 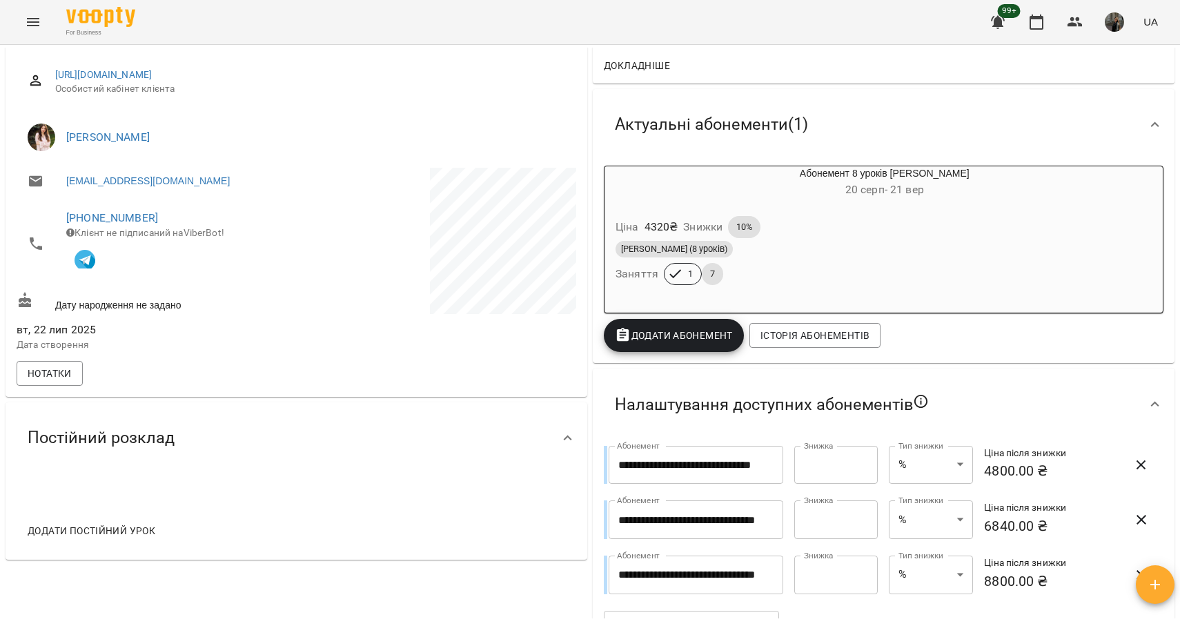 What do you see at coordinates (1150, 21) in the screenshot?
I see `span: UA` at bounding box center [1150, 21].